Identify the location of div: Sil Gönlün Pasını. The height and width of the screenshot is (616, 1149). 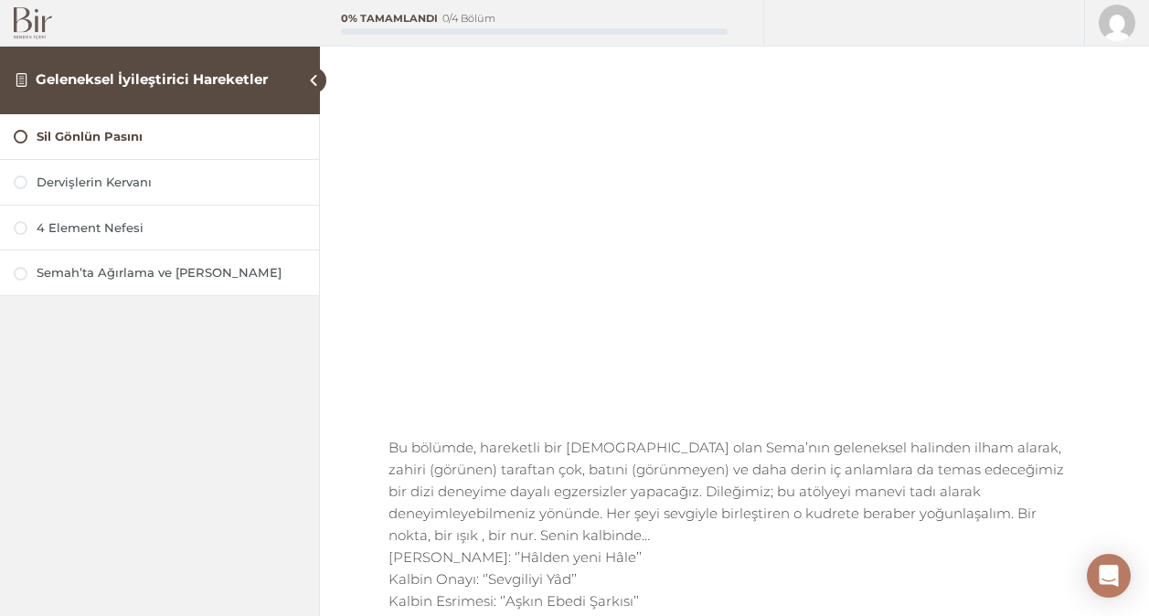
(171, 136).